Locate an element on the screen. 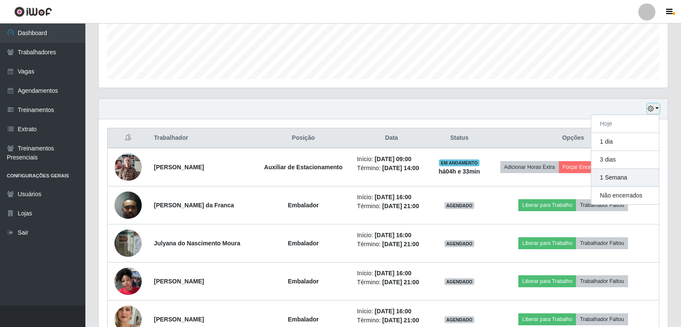 Image resolution: width=681 pixels, height=327 pixels. strong: há 04 h e 33 min is located at coordinates (460, 171).